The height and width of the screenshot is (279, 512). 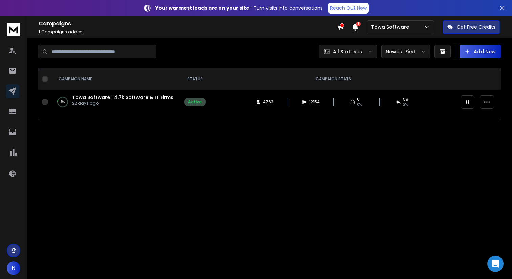 I want to click on button: Add New, so click(x=480, y=51).